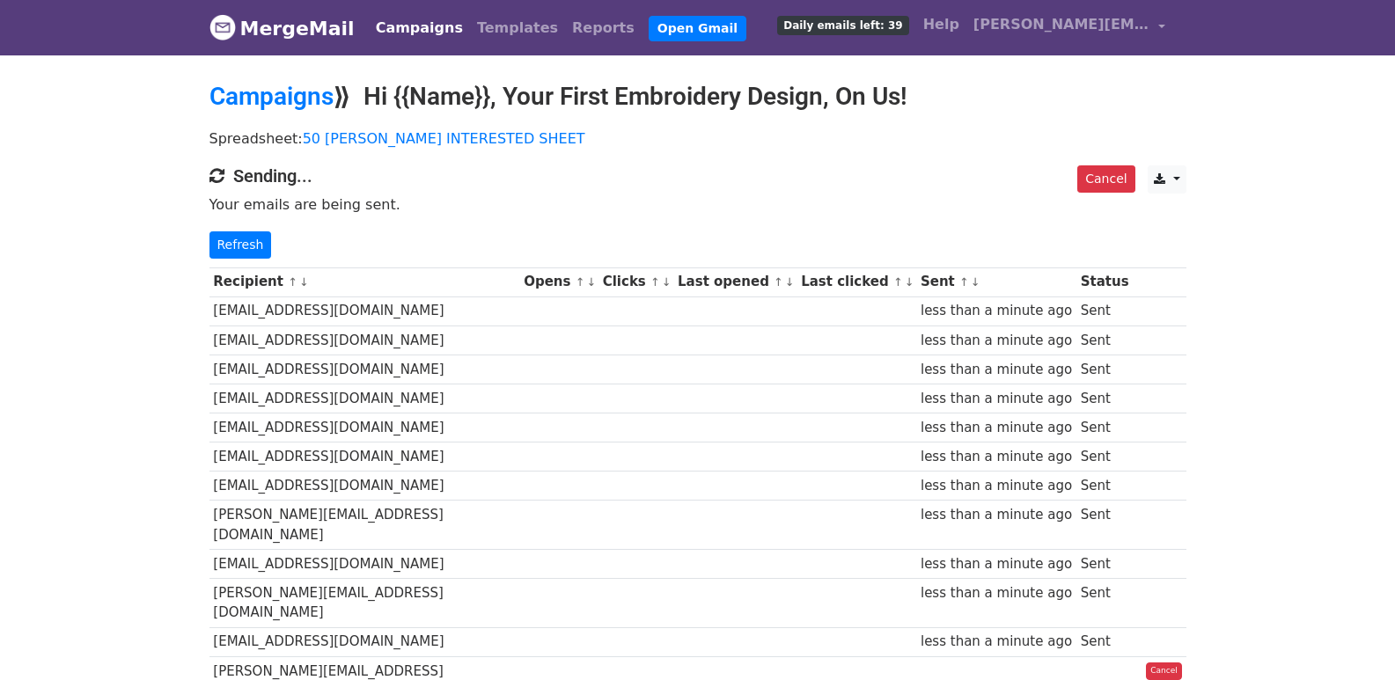  I want to click on p: Spreadsheet:, so click(698, 138).